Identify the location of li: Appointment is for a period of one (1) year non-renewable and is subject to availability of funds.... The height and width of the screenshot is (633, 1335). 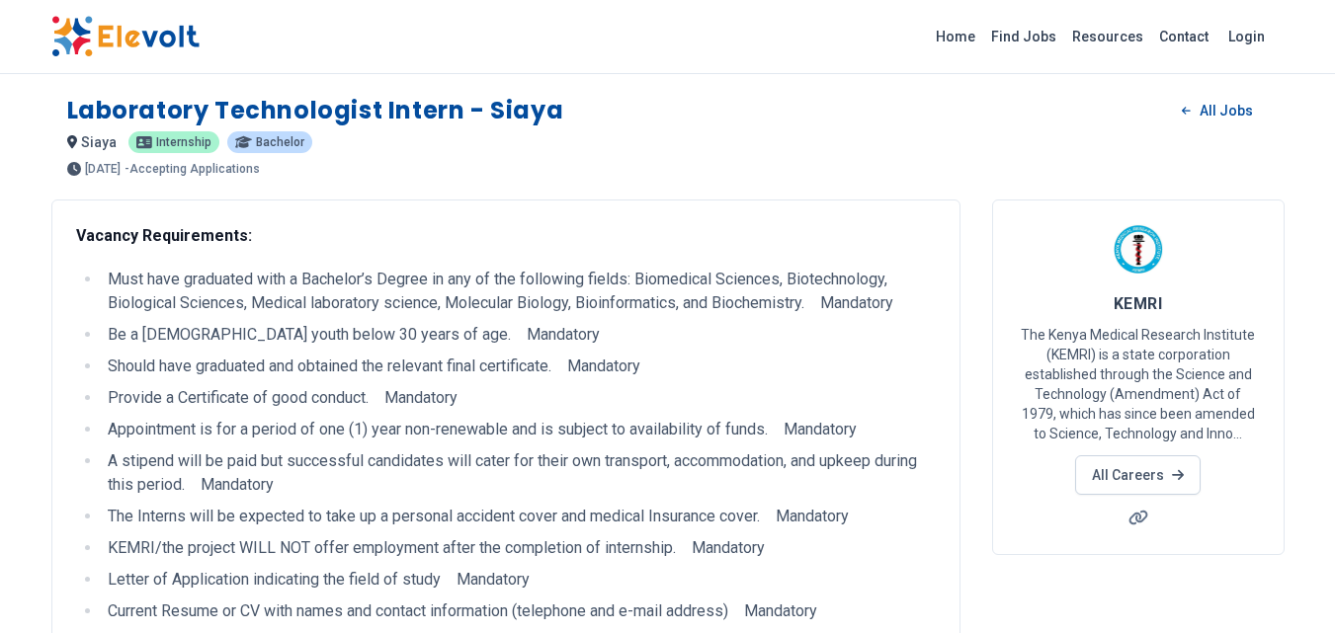
(519, 430).